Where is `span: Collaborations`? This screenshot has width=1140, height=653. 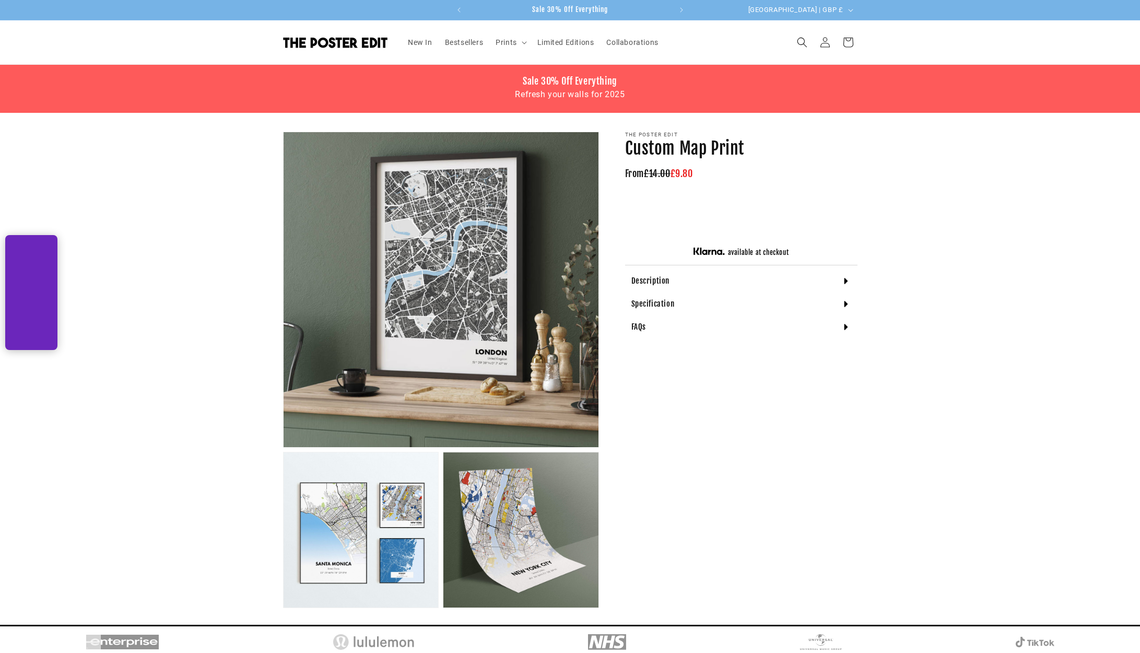 span: Collaborations is located at coordinates (632, 42).